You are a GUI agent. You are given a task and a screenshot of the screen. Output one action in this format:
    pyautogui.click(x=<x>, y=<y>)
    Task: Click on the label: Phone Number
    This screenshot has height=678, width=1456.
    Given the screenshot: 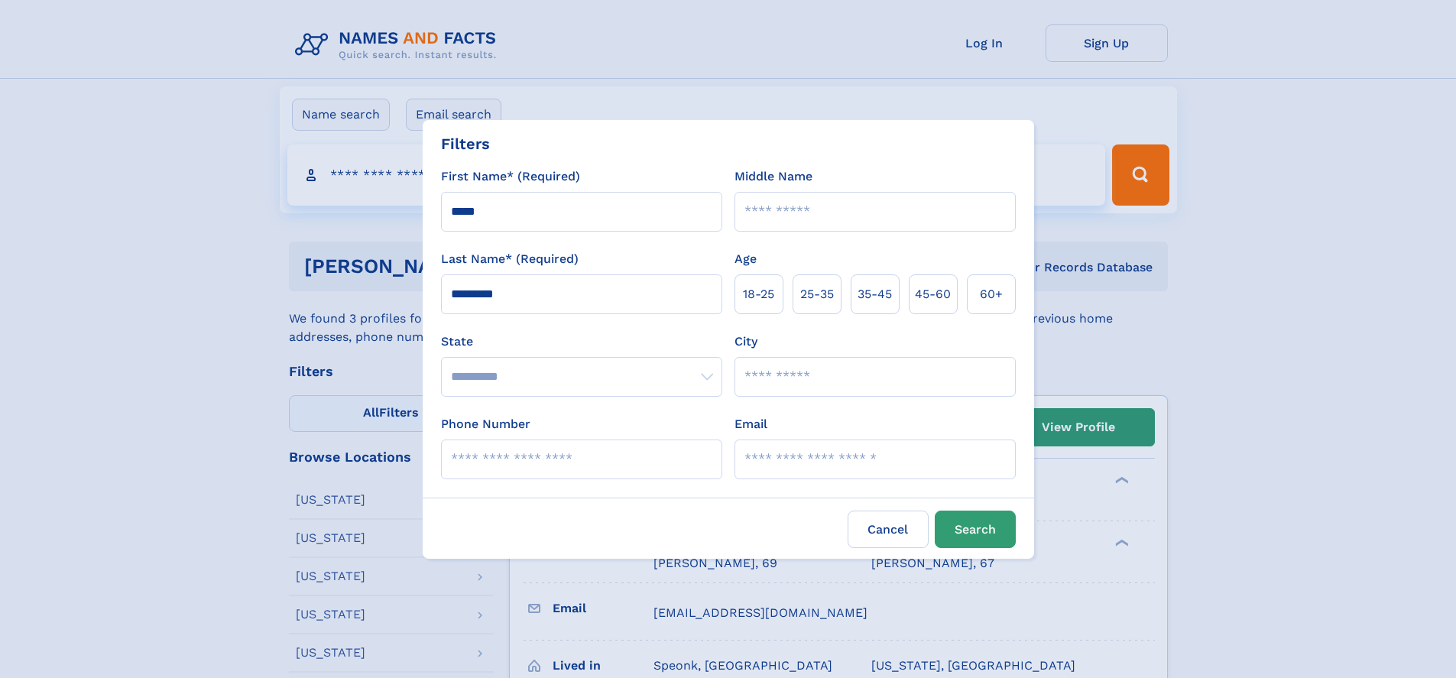 What is the action you would take?
    pyautogui.click(x=485, y=424)
    